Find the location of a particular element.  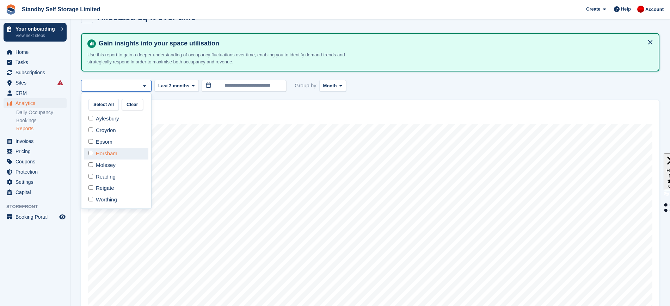

span: Pricing is located at coordinates (37, 152).